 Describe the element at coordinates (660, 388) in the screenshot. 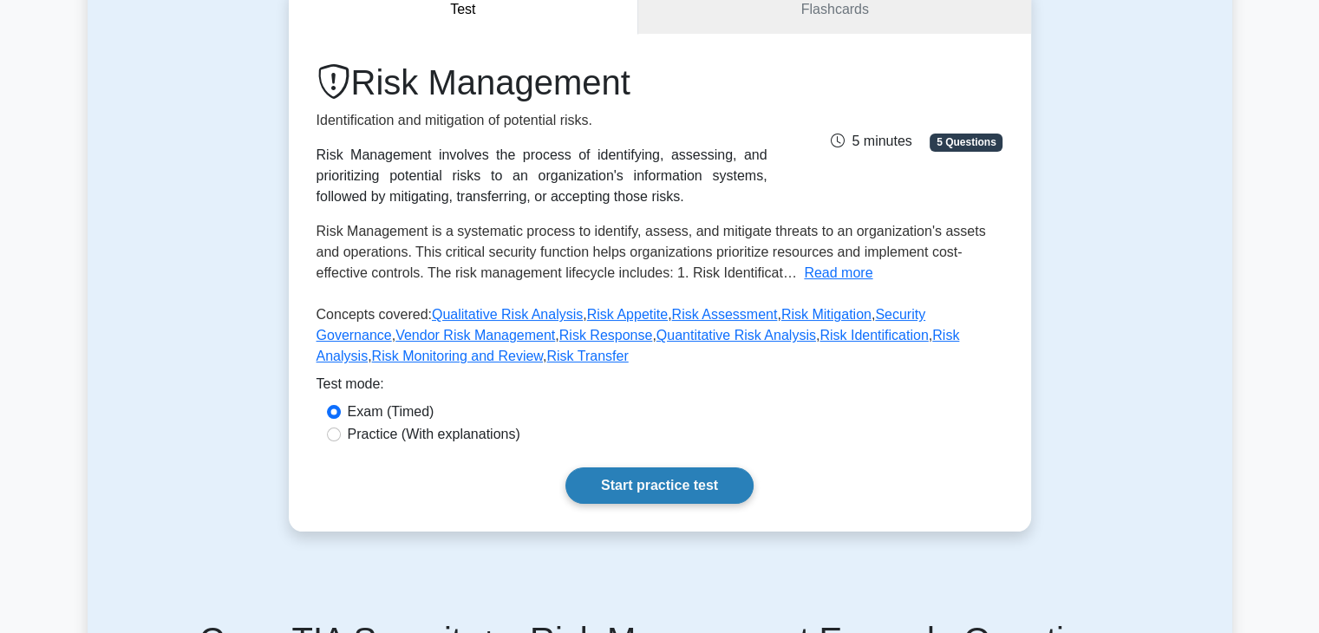

I see `div: Test mode:` at that location.